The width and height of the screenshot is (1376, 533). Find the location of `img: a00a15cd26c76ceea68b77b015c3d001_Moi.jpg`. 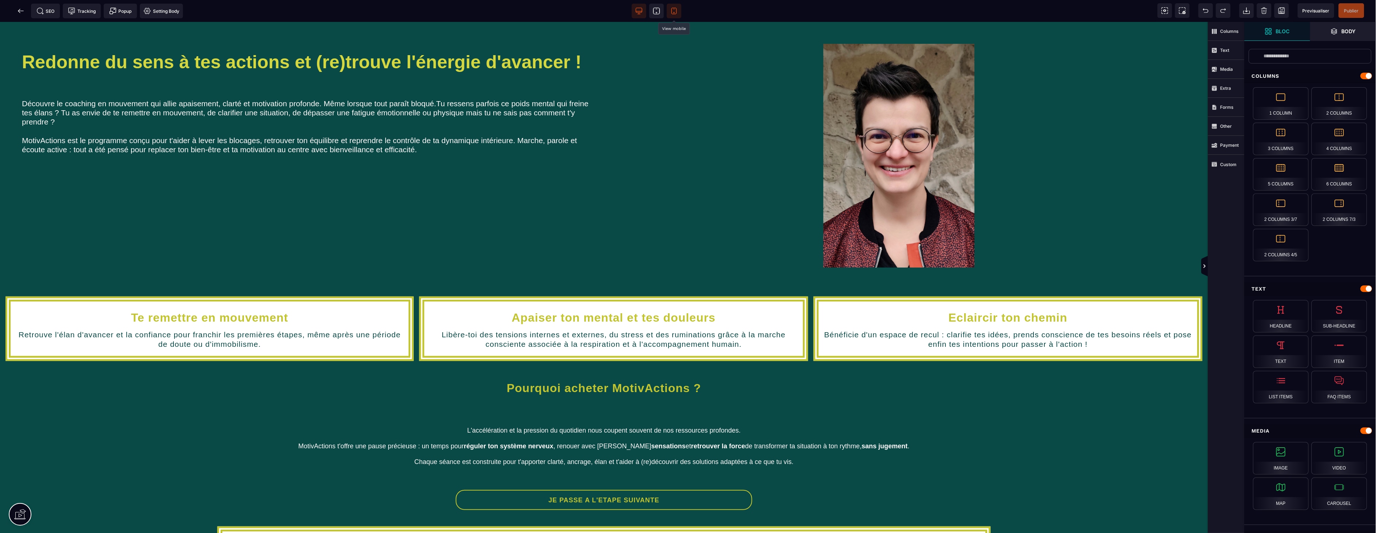

img: a00a15cd26c76ceea68b77b015c3d001_Moi.jpg is located at coordinates (899, 134).